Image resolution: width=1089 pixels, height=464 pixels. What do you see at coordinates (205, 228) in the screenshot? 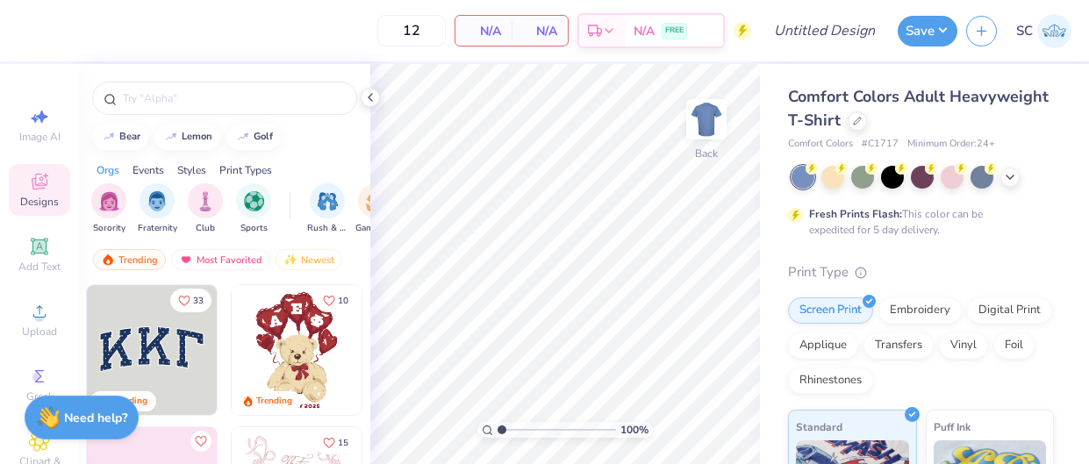
I see `span: Club` at bounding box center [205, 228].